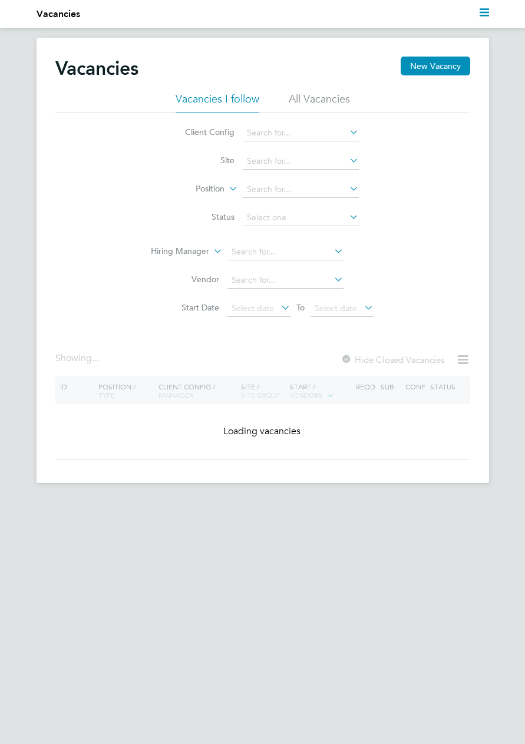 Image resolution: width=525 pixels, height=744 pixels. Describe the element at coordinates (217, 103) in the screenshot. I see `li: Vacancies I follow` at that location.